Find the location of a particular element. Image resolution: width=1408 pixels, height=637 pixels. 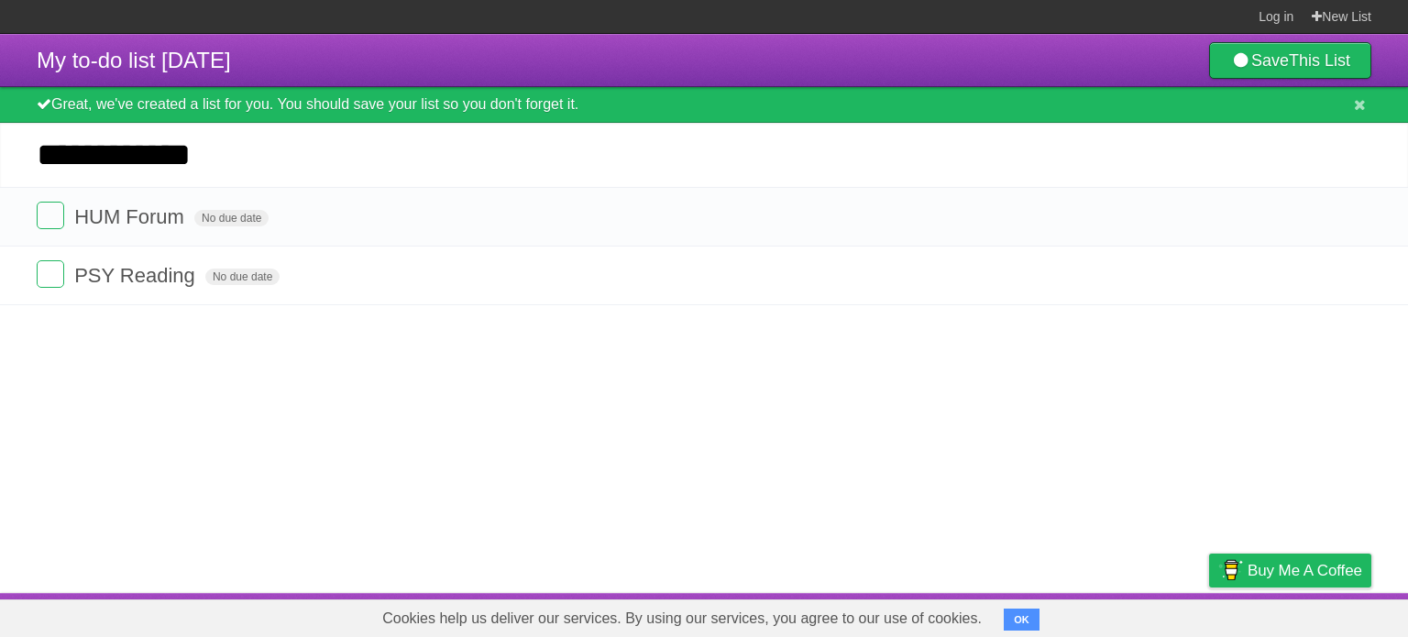

a: SaveThis List is located at coordinates (1290, 61).